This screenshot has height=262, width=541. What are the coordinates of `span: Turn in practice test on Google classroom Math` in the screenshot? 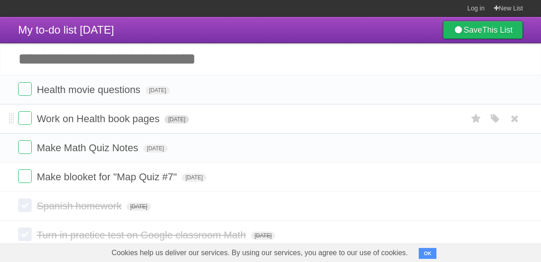 It's located at (142, 234).